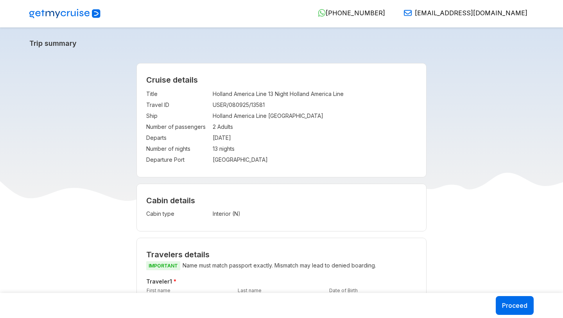 The height and width of the screenshot is (318, 563). What do you see at coordinates (178, 138) in the screenshot?
I see `td: Departs` at bounding box center [178, 138].